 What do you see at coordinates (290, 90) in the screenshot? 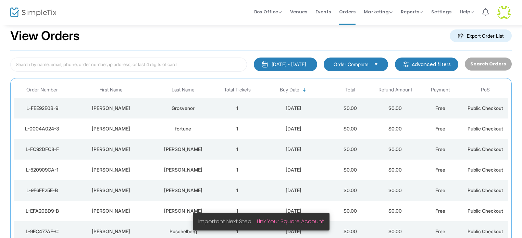
I see `span: Buy Date` at bounding box center [290, 90].